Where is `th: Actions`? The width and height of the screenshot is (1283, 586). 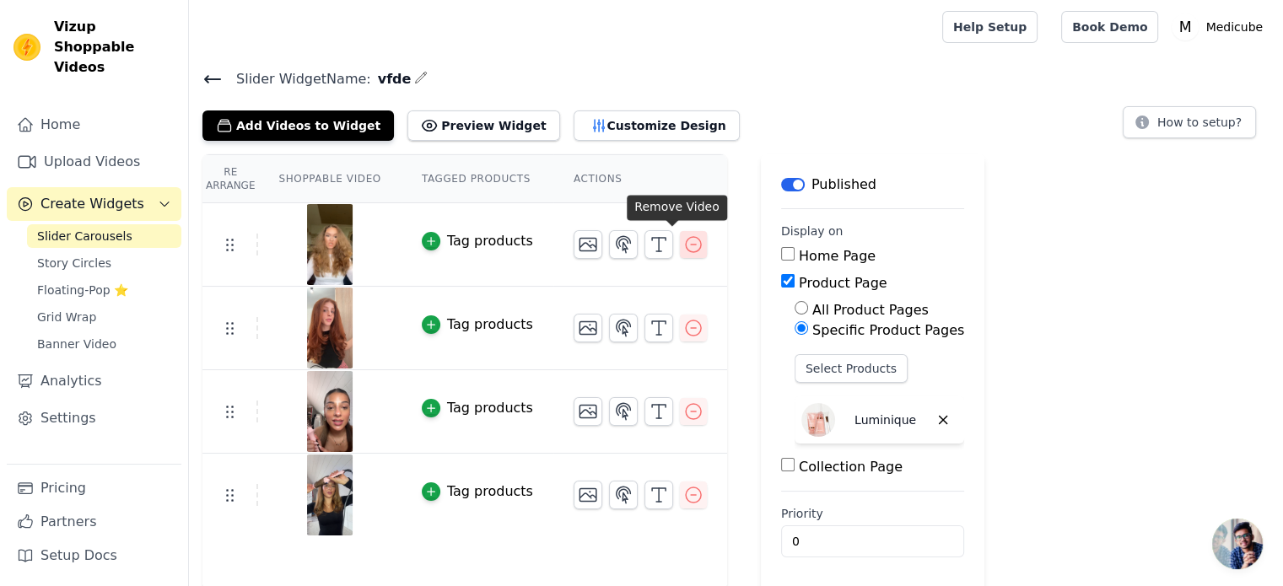 th: Actions is located at coordinates (640, 179).